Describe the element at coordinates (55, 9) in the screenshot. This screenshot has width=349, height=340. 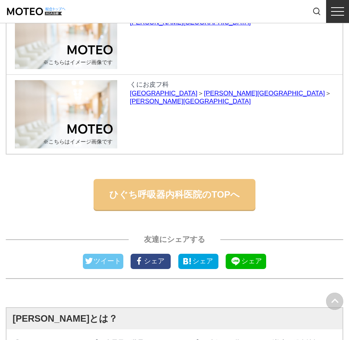
I see `img: logo` at that location.